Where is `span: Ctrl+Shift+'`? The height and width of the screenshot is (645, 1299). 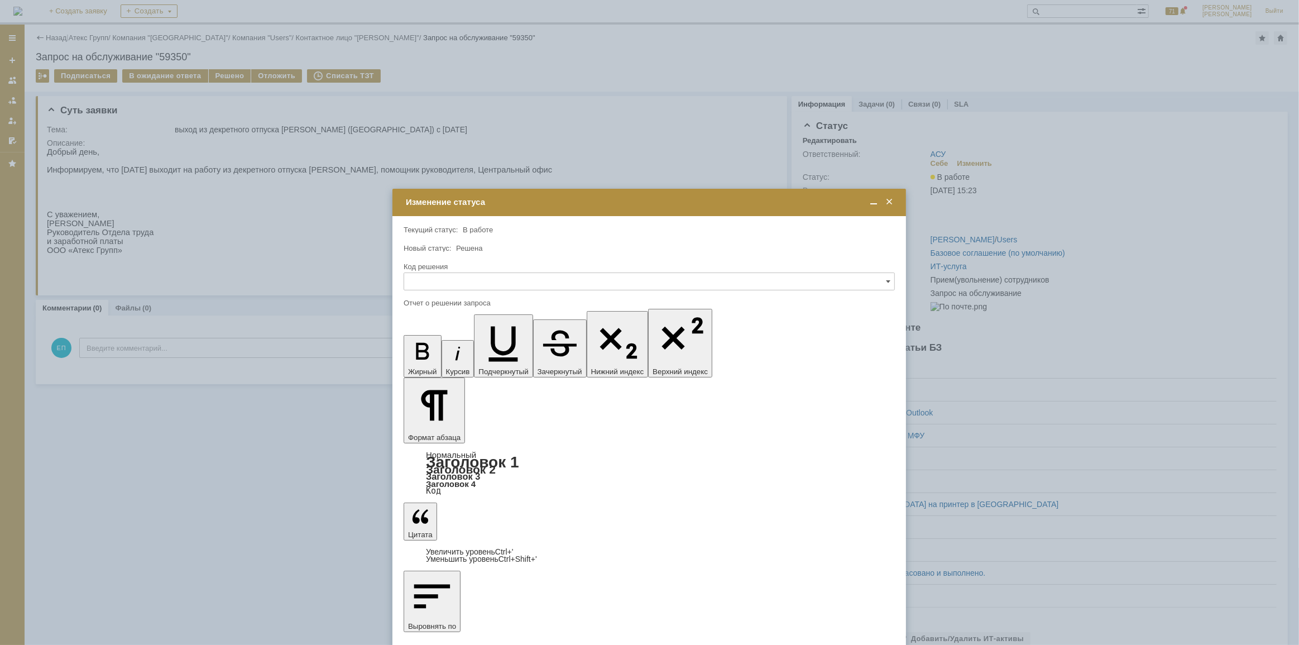 span: Ctrl+Shift+' is located at coordinates (518, 559).